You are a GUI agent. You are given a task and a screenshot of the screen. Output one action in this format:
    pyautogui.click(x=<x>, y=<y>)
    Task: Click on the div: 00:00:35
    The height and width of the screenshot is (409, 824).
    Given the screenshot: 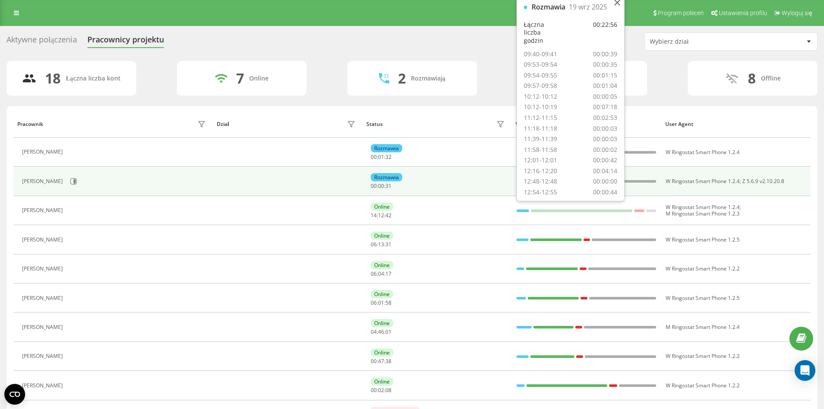 What is the action you would take?
    pyautogui.click(x=605, y=64)
    